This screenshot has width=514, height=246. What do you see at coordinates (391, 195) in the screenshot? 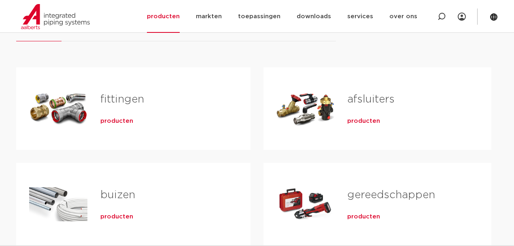
I see `a: gereedschappen` at bounding box center [391, 195].